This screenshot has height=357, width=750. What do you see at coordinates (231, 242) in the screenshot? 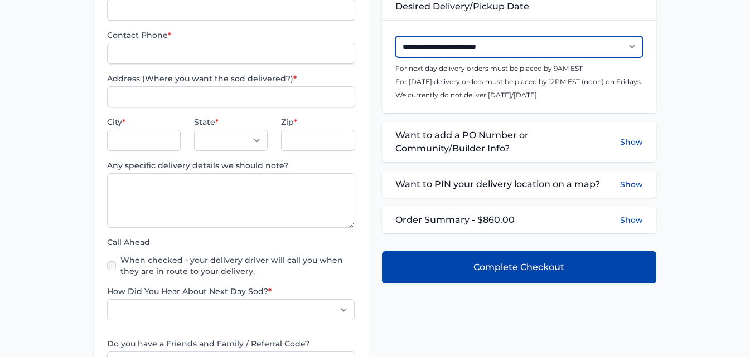
I see `label: Call Ahead` at bounding box center [231, 242].